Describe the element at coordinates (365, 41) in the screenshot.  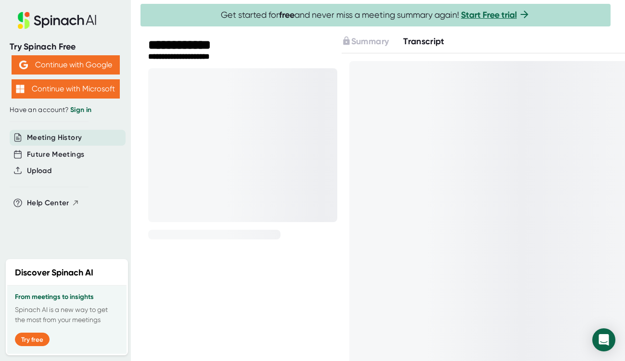
I see `button: Summary` at that location.